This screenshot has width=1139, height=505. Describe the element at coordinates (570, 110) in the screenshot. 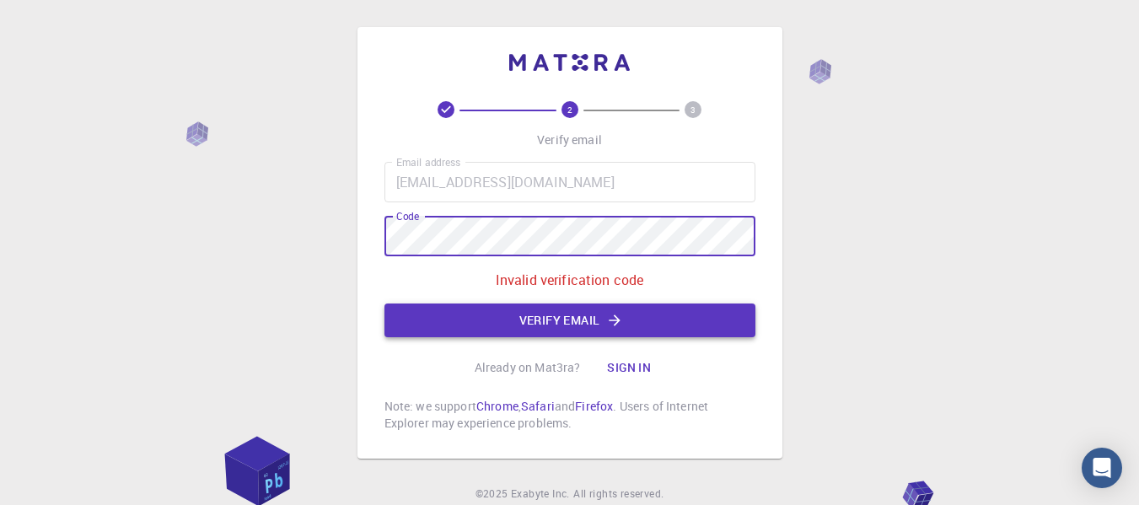

I see `text: 2` at that location.